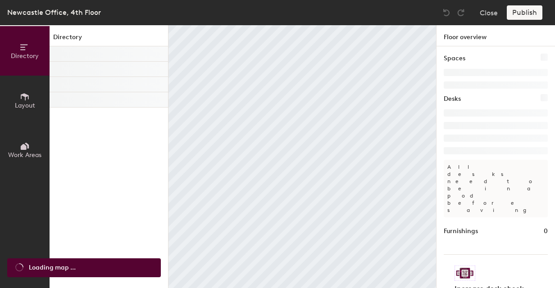  I want to click on h1: Spaces, so click(455, 59).